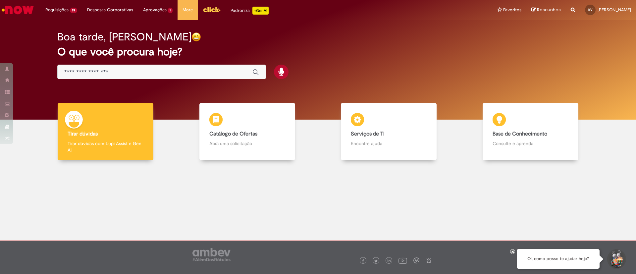  What do you see at coordinates (110, 10) in the screenshot?
I see `span: Despesas Corporativas` at bounding box center [110, 10].